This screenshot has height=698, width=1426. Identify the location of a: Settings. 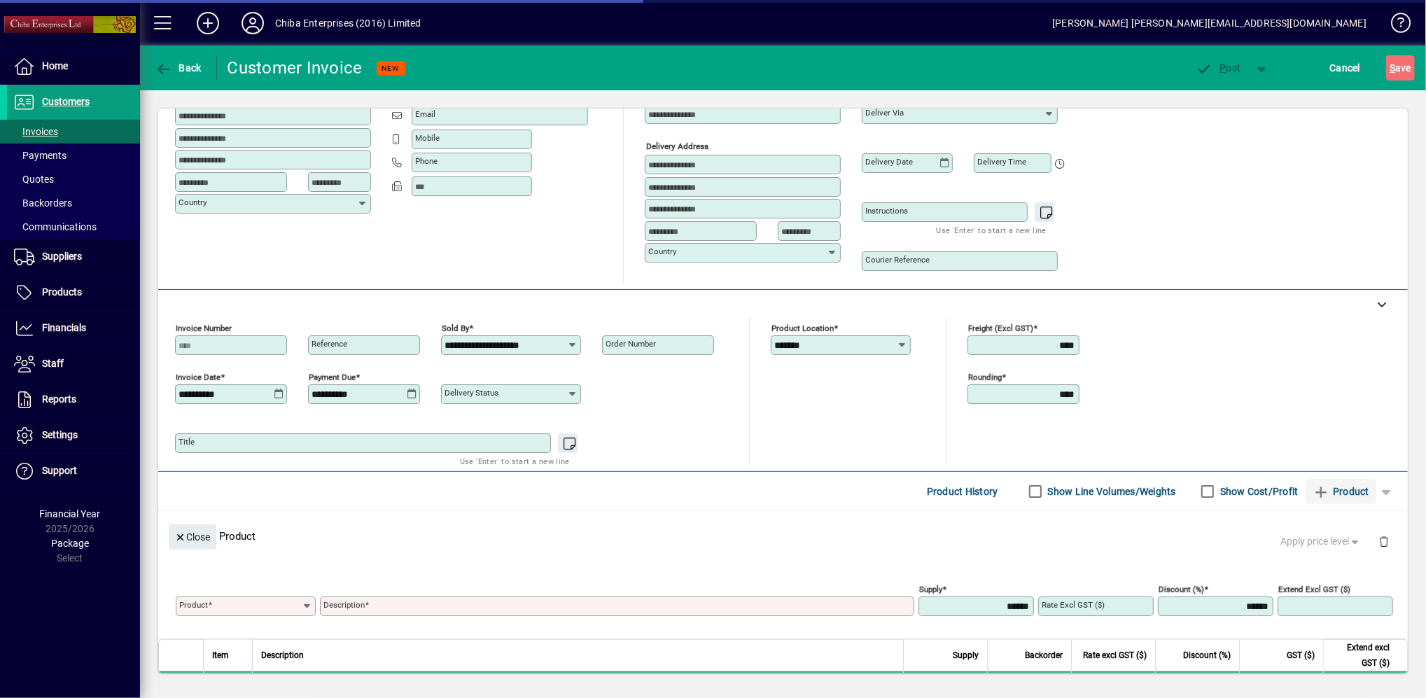
(73, 435).